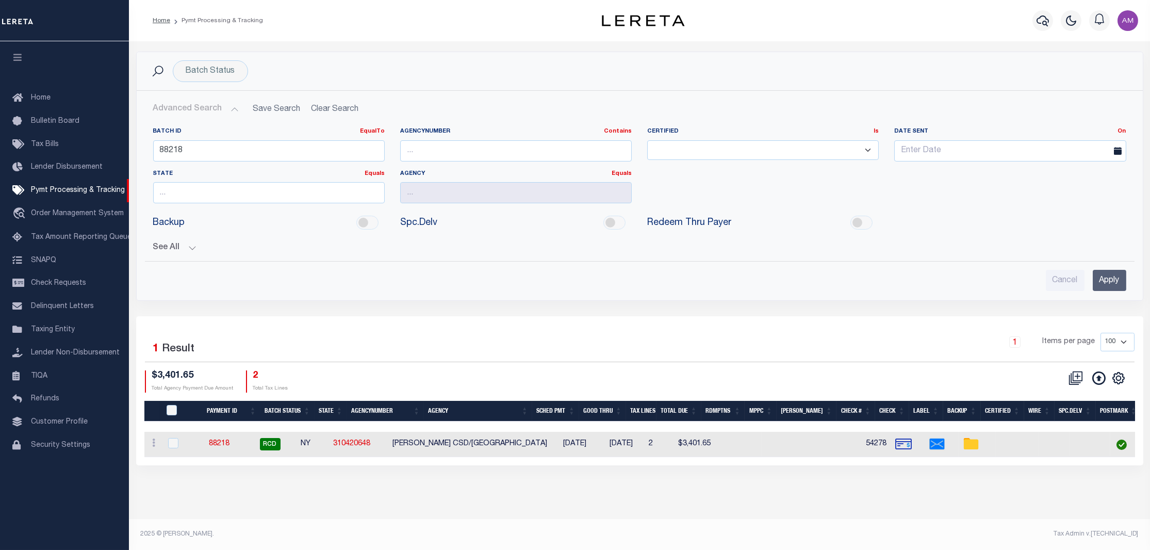 Image resolution: width=1150 pixels, height=550 pixels. I want to click on span: Order Management System, so click(77, 213).